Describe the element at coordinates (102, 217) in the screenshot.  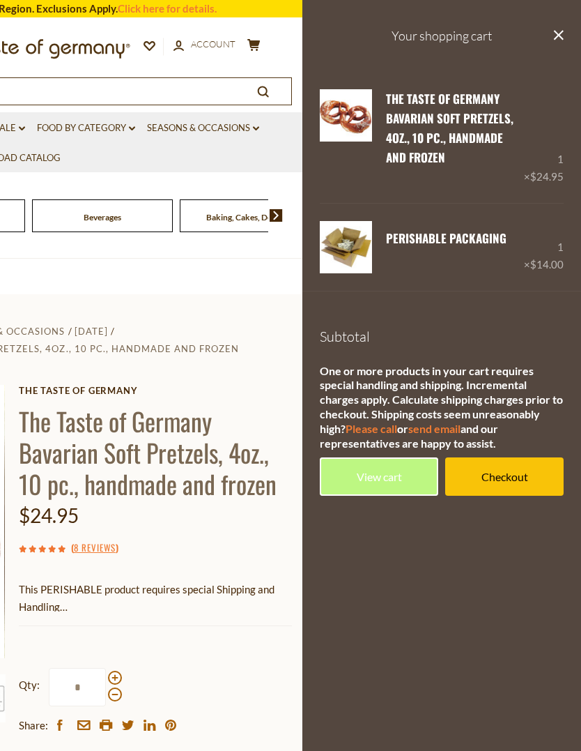
I see `span: Beverages` at that location.